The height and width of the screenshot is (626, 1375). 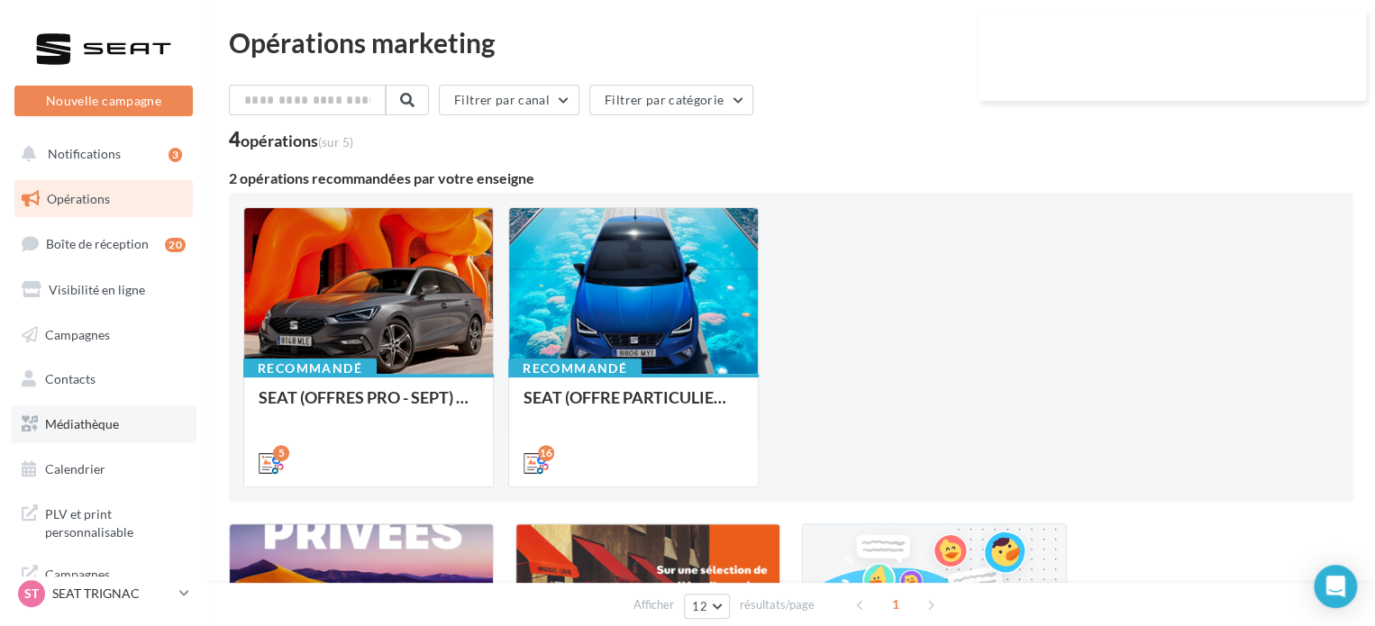 I want to click on div: 2 opérations recommandées par votre enseigne, so click(x=791, y=178).